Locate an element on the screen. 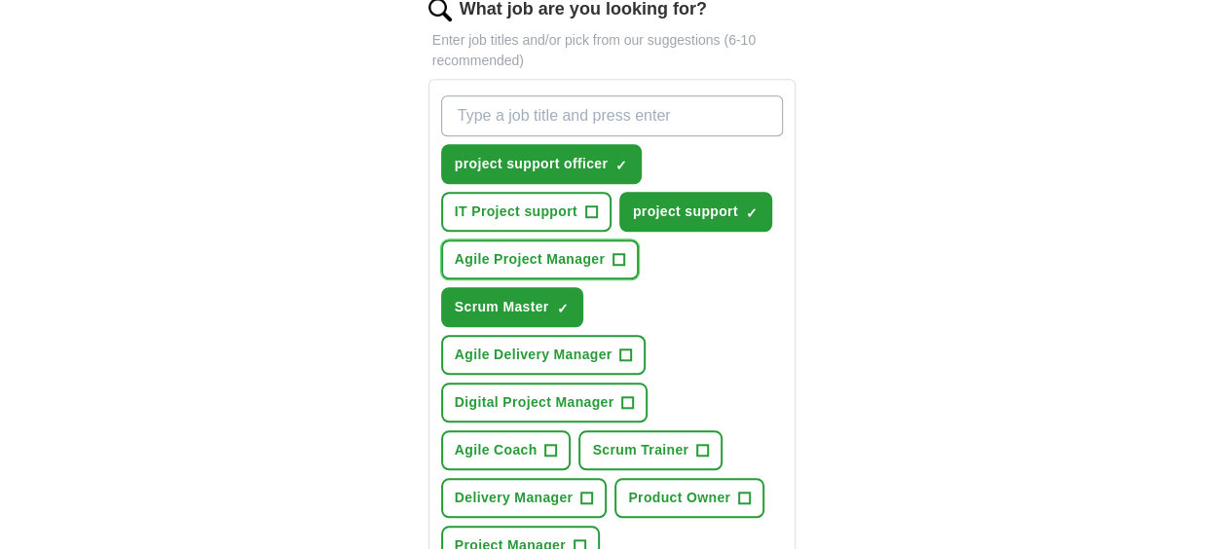 Image resolution: width=1224 pixels, height=549 pixels. span: Scrum Trainer is located at coordinates (640, 450).